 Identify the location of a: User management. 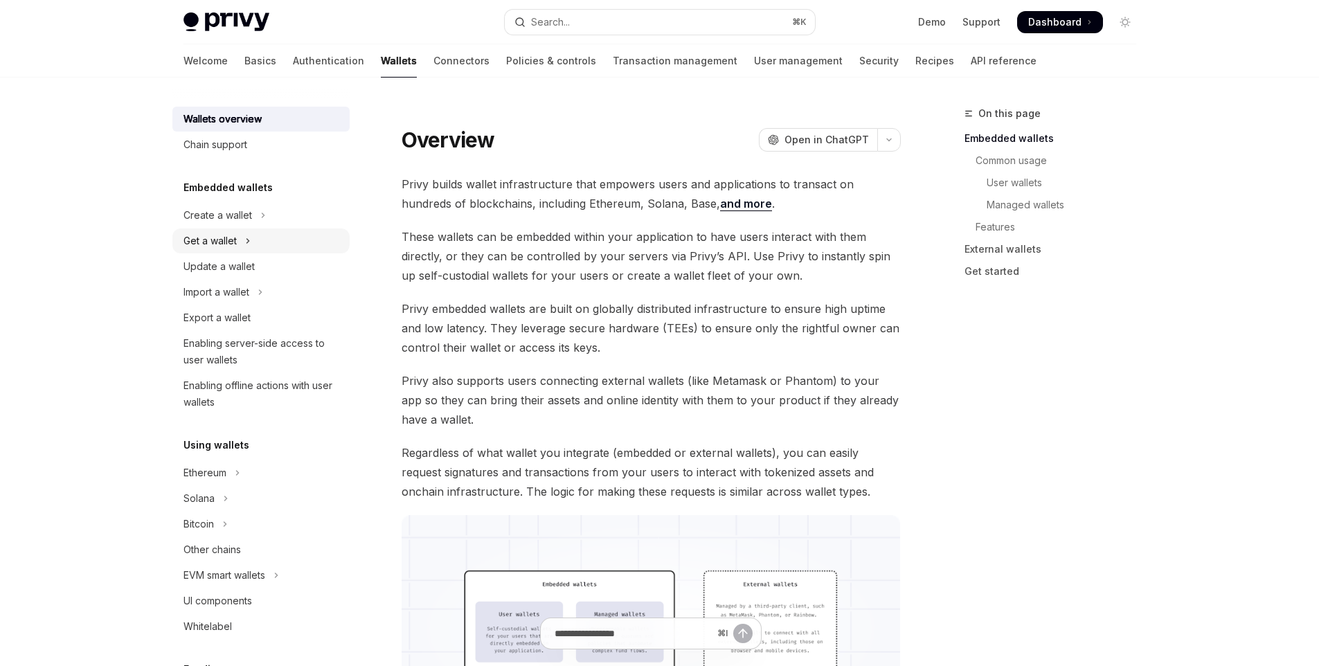
(799, 61).